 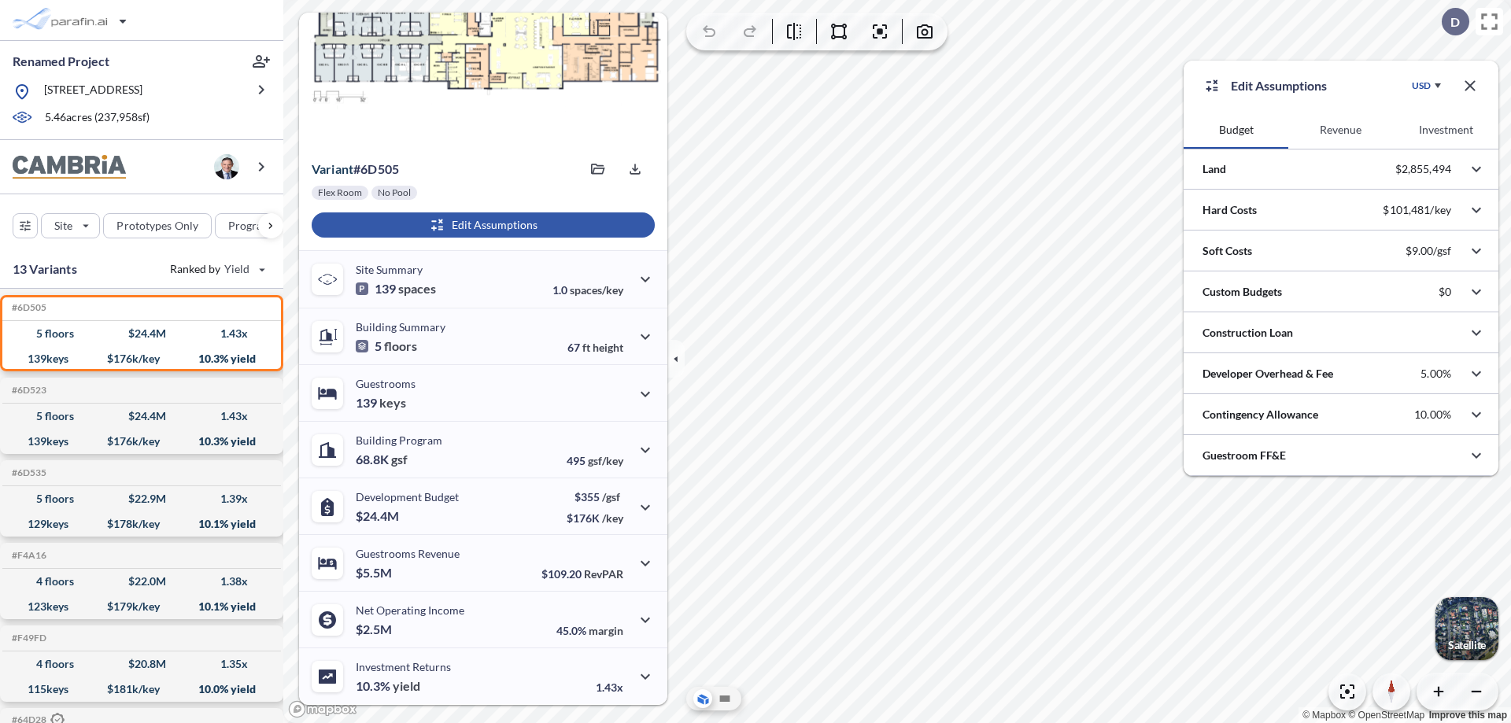 What do you see at coordinates (382, 459) in the screenshot?
I see `p: 68.8K` at bounding box center [382, 459].